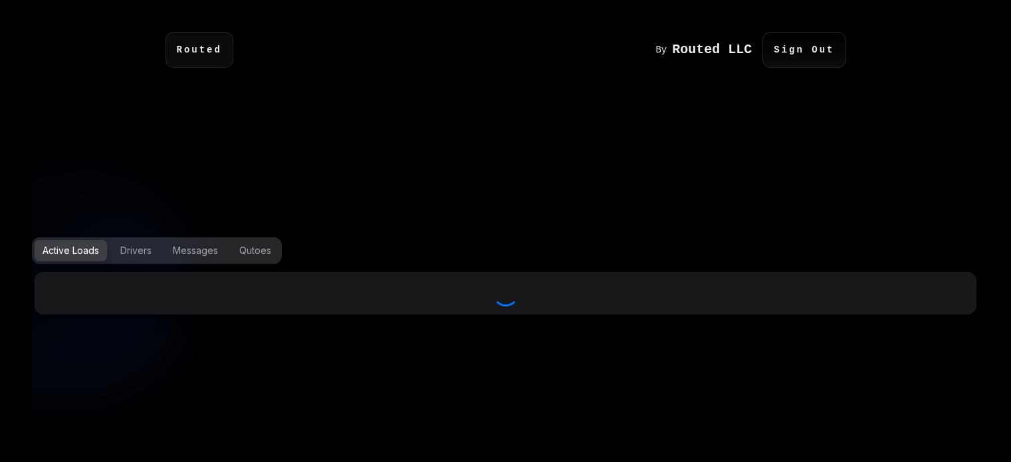  I want to click on code: Routed, so click(199, 50).